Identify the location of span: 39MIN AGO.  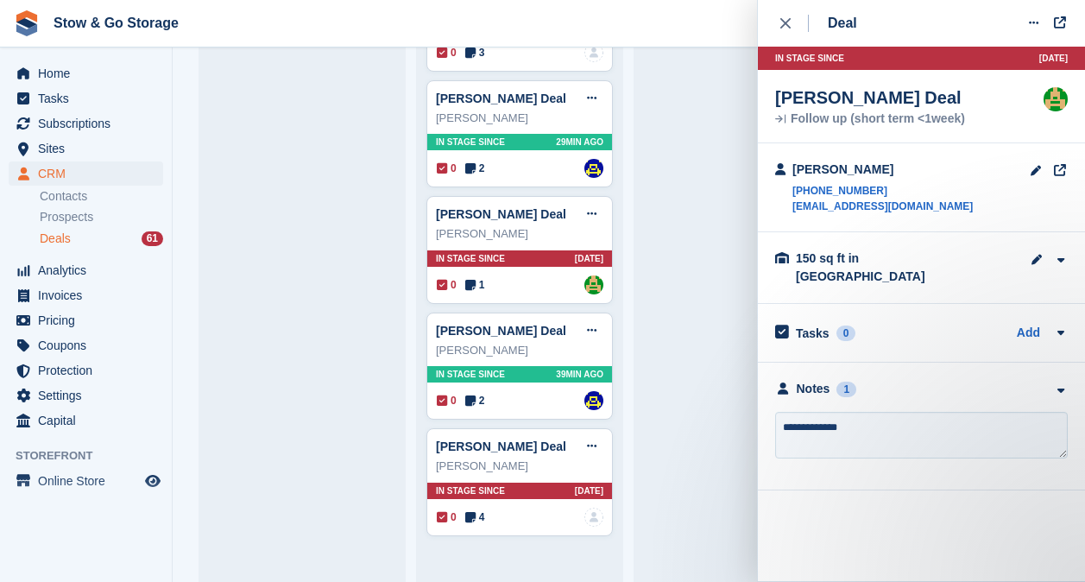
(579, 374).